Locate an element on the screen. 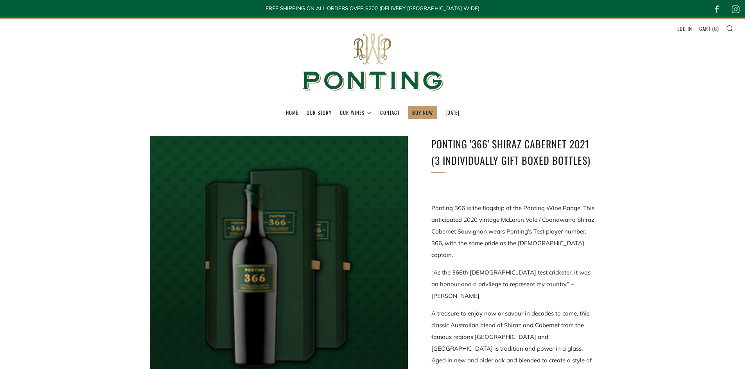 The width and height of the screenshot is (745, 369). a: Contact is located at coordinates (390, 113).